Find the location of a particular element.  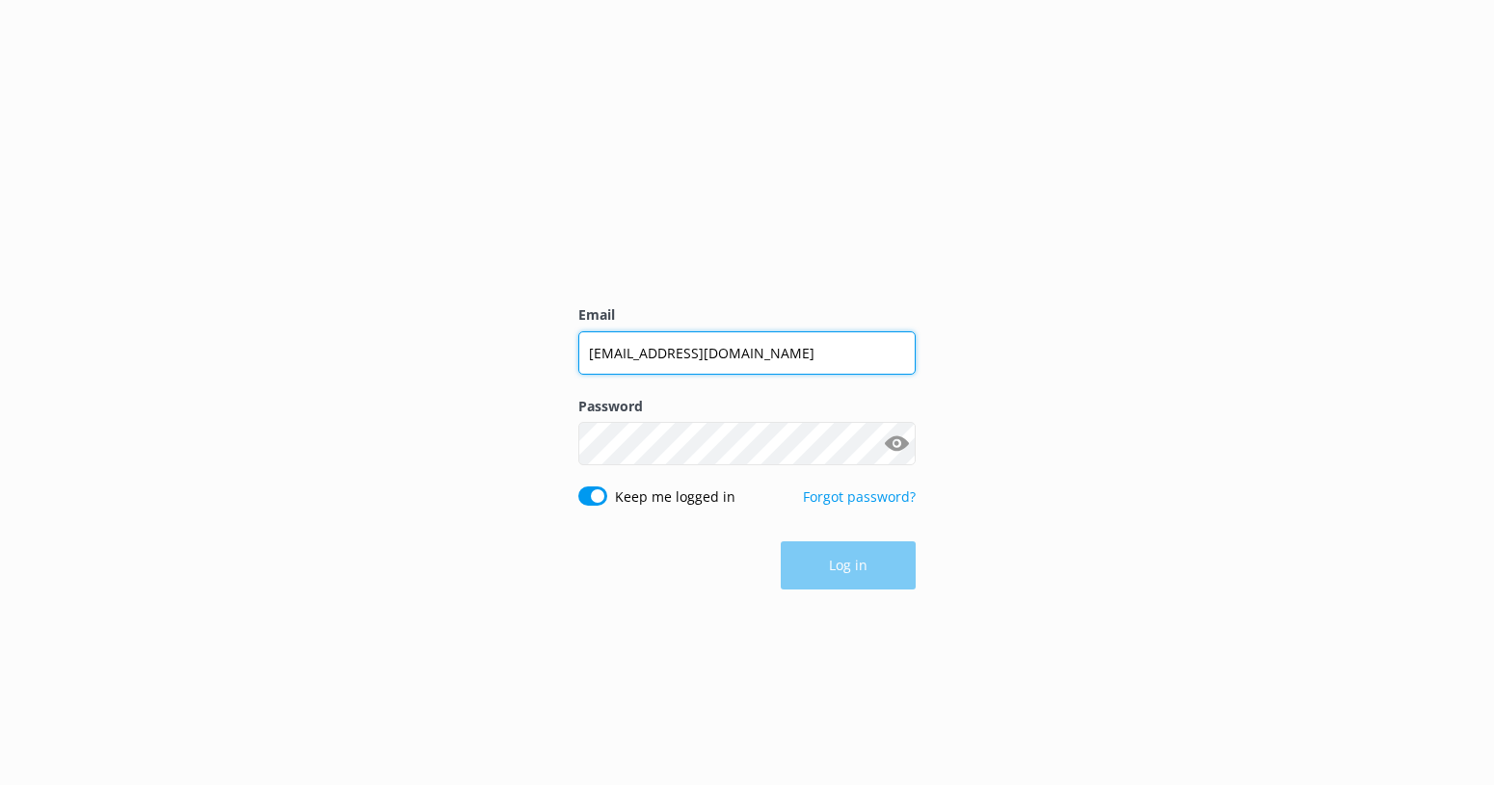

a: Forgot password? is located at coordinates (859, 496).